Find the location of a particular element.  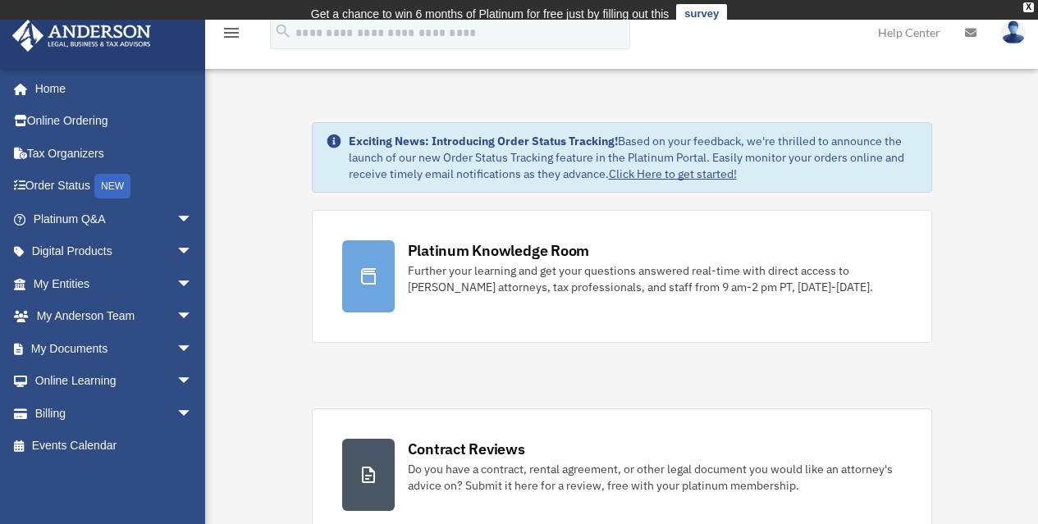

a: My Entitiesarrow_drop_down is located at coordinates (114, 284).